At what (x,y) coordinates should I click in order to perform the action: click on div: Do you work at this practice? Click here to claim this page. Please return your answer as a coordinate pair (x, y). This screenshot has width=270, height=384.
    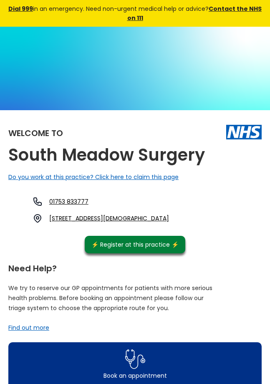
    Looking at the image, I should click on (94, 177).